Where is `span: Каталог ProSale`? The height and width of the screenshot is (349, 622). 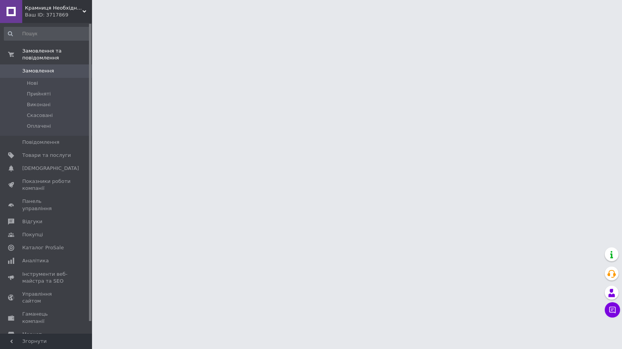 span: Каталог ProSale is located at coordinates (43, 248).